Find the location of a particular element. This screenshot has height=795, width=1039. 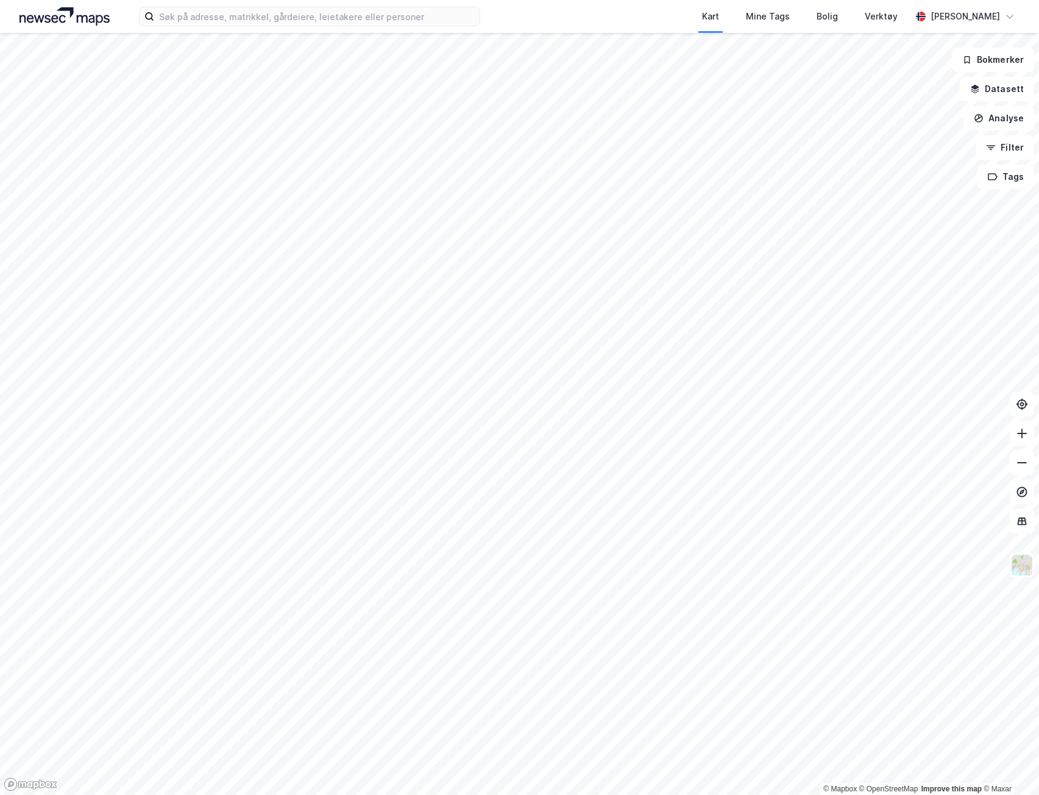

button: Datasett is located at coordinates (997, 89).